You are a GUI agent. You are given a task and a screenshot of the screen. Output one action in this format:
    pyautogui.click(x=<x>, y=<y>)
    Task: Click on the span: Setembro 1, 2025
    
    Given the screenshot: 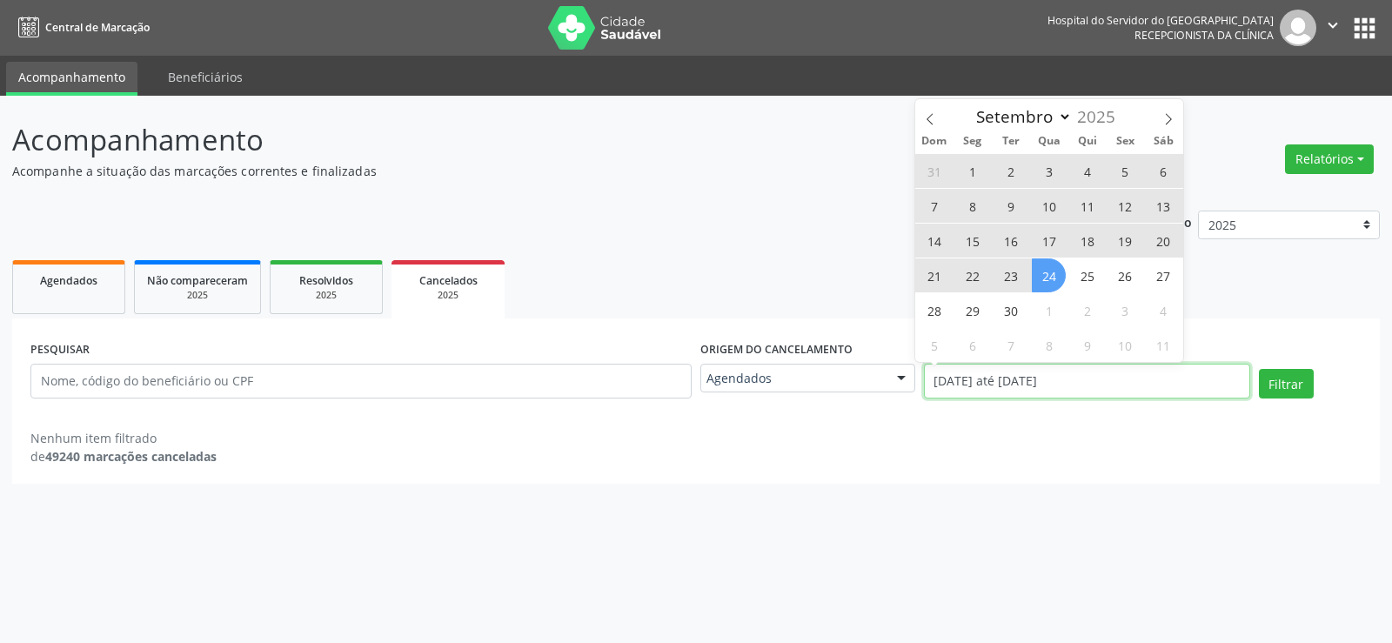 What is the action you would take?
    pyautogui.click(x=972, y=171)
    